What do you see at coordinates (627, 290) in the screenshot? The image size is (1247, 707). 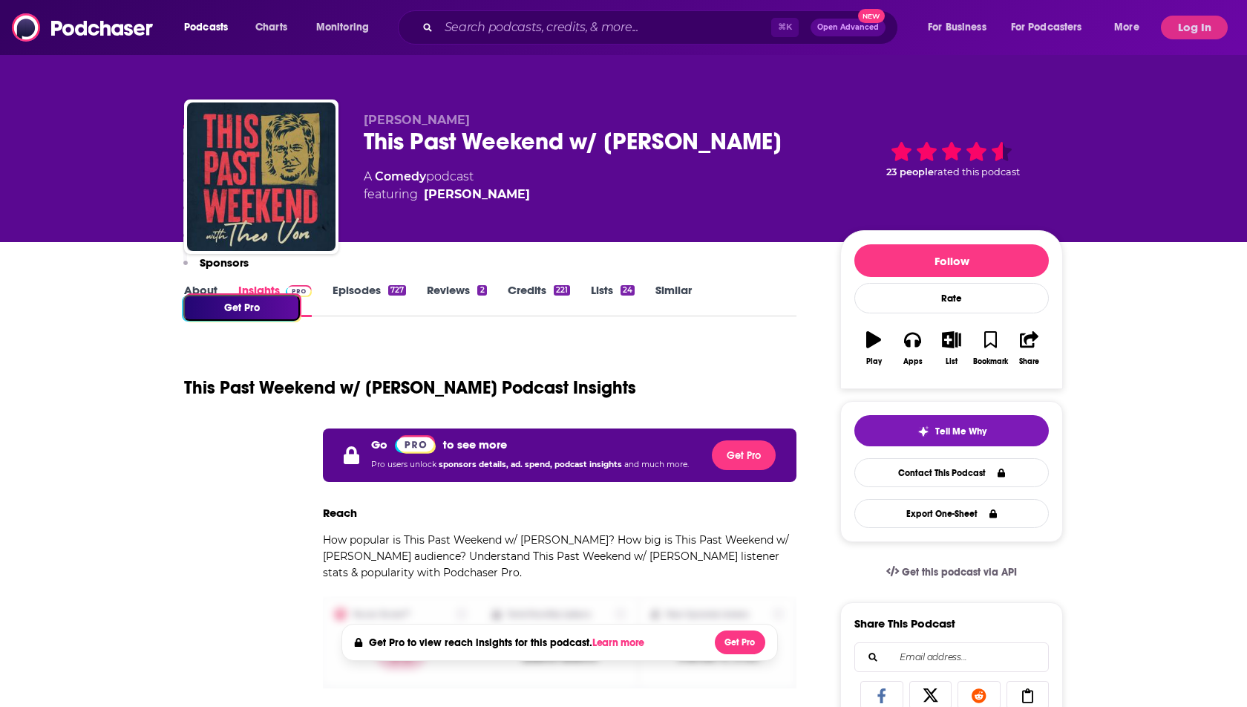 I see `div: 24` at bounding box center [627, 290].